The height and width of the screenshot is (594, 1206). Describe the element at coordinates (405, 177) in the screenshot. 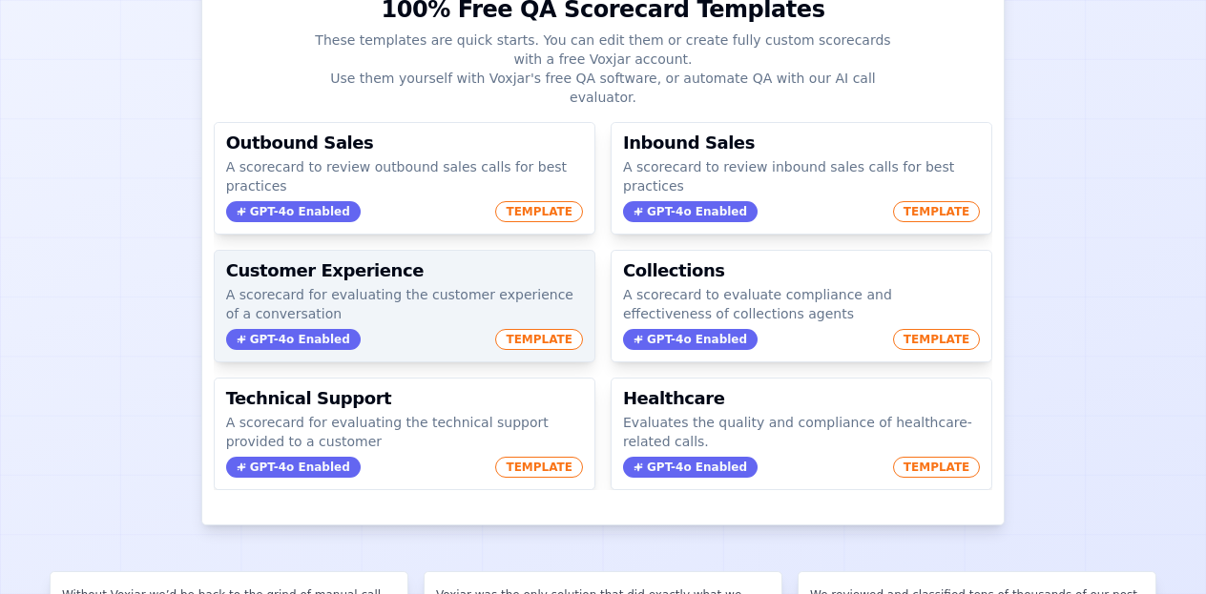

I see `p: A scorecard to review outbound sales calls for best practices` at that location.